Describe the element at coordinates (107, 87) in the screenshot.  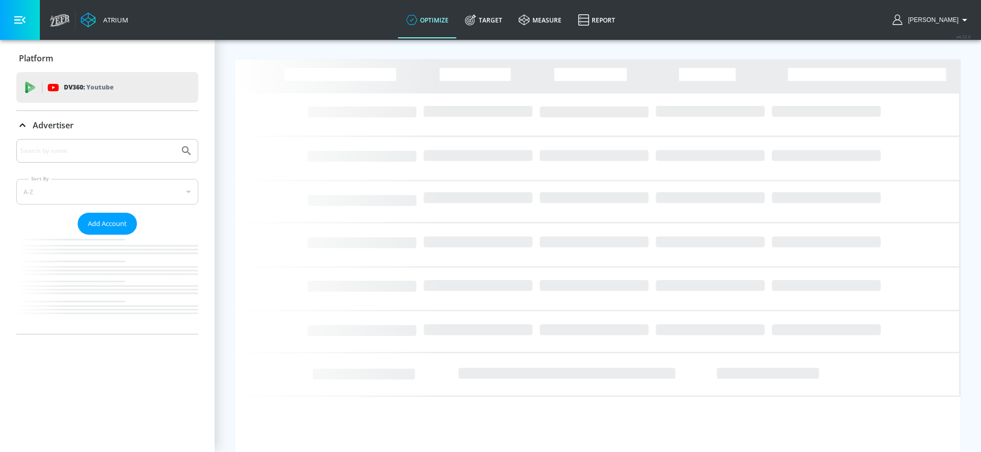
I see `div: DV360: Youtube` at that location.